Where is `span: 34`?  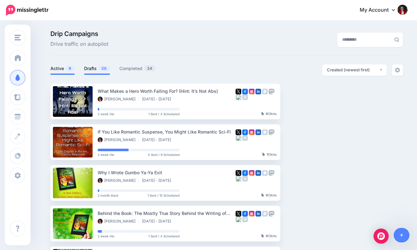
span: 34 is located at coordinates (150, 68).